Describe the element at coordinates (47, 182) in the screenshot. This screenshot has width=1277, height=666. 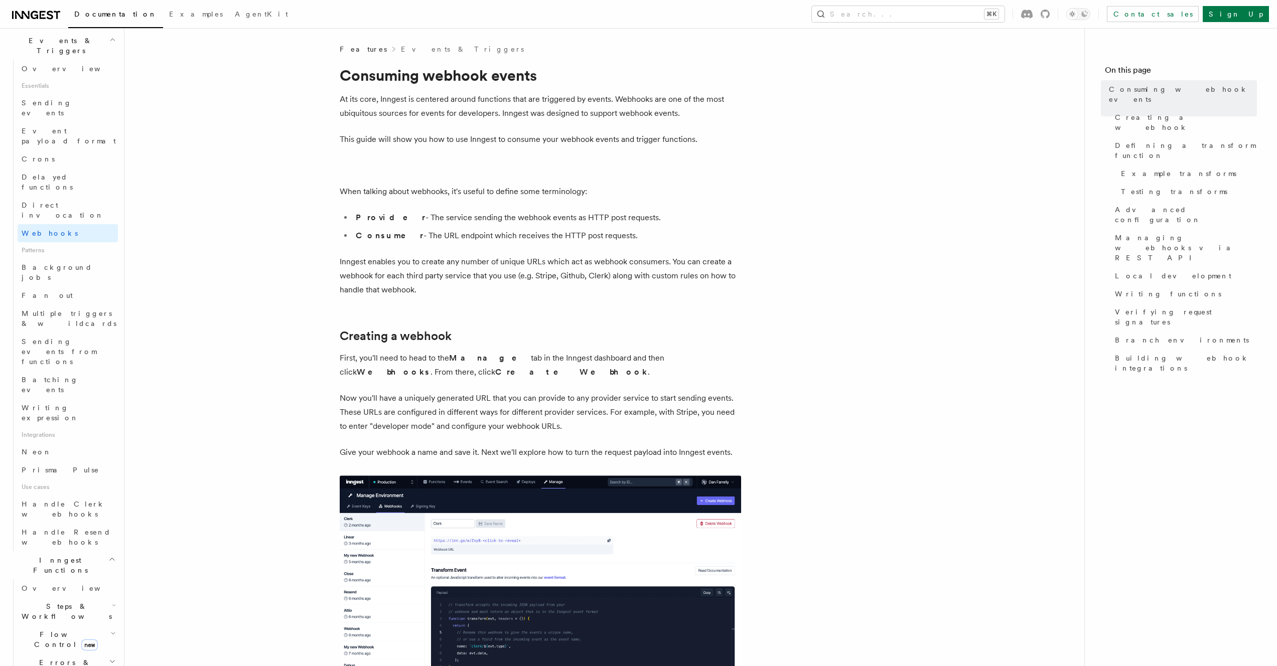
I see `span: Delayed functions` at that location.